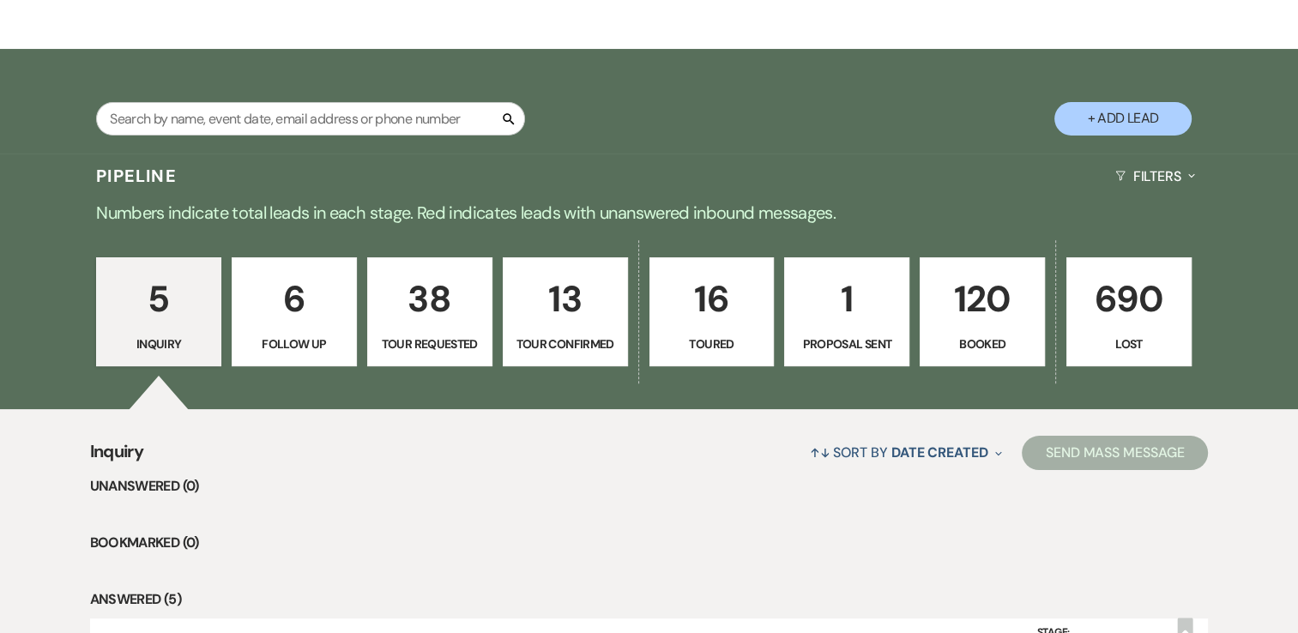 The height and width of the screenshot is (633, 1298). I want to click on p: Tour Requested, so click(430, 344).